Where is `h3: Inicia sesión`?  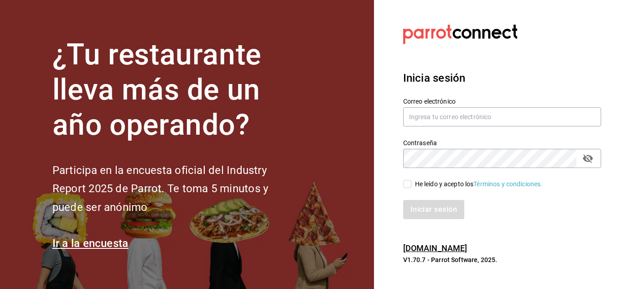
h3: Inicia sesión is located at coordinates (502, 78).